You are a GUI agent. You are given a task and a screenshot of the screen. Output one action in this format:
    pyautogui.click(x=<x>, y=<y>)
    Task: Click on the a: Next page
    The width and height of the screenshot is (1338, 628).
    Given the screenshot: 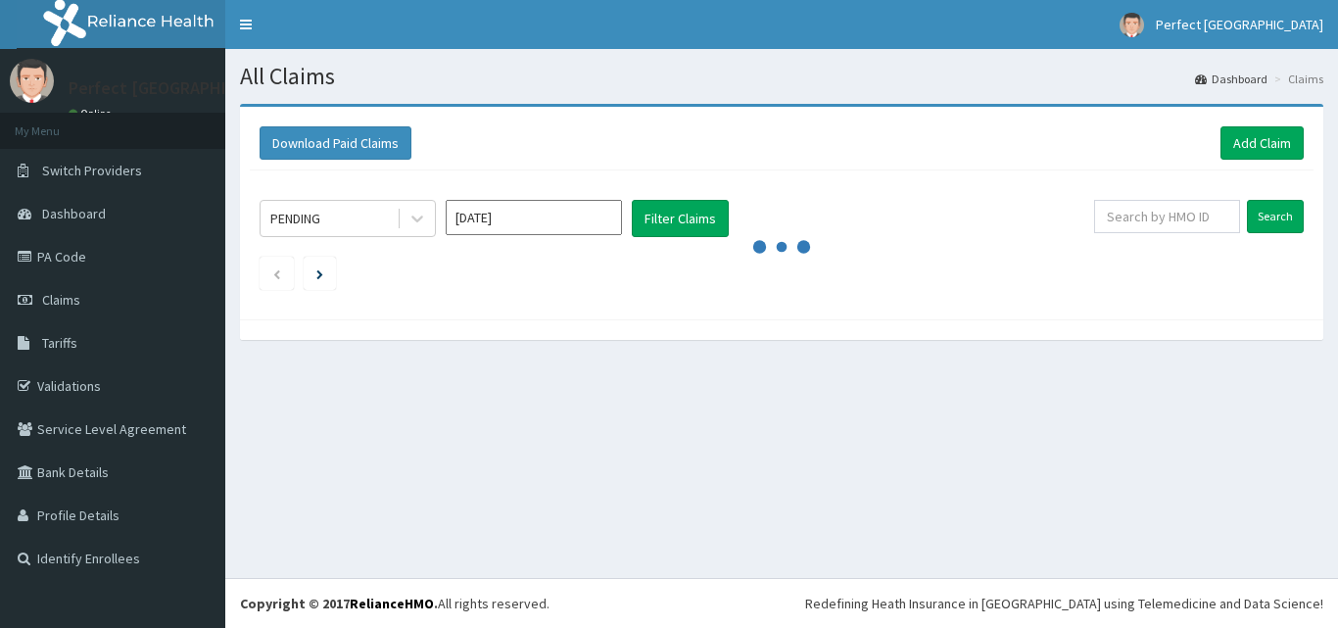 What is the action you would take?
    pyautogui.click(x=319, y=273)
    